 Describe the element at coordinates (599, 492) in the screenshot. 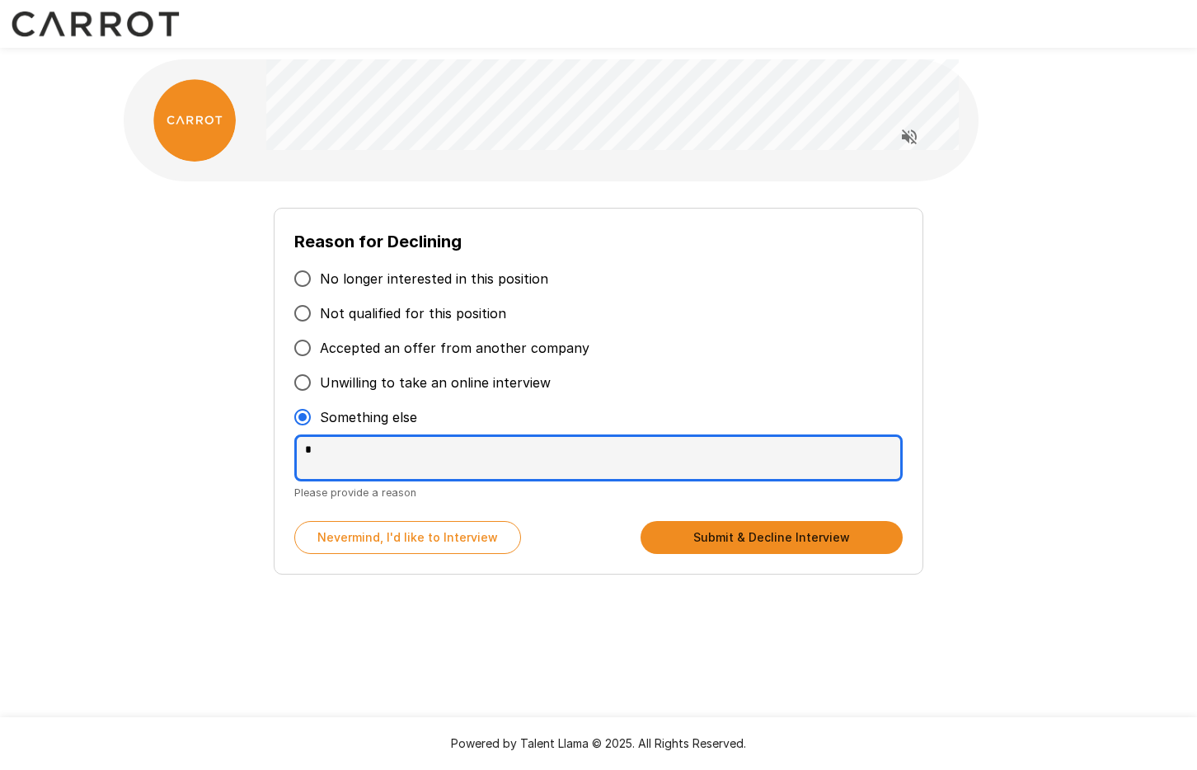

I see `p: Please provide a reason` at that location.